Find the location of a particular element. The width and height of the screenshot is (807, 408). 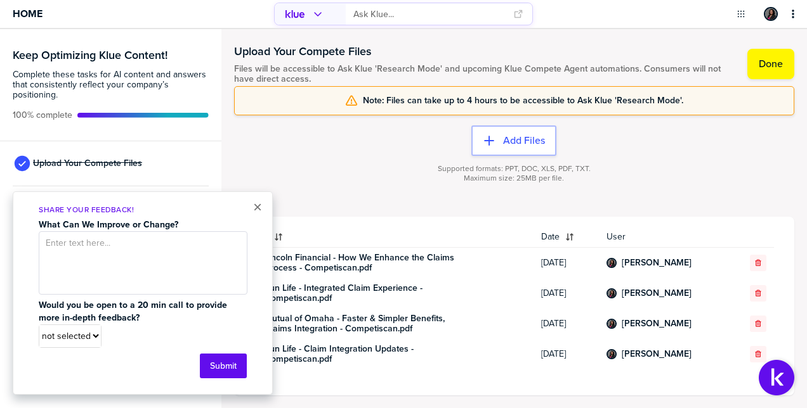

button: Open Support Center is located at coordinates (776, 378).